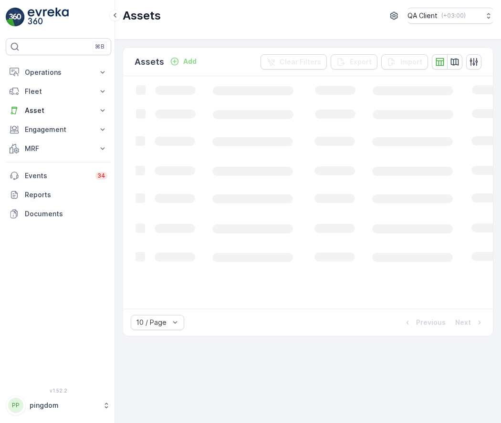  What do you see at coordinates (450, 16) in the screenshot?
I see `button: QA Client(+03:00)` at bounding box center [450, 16].